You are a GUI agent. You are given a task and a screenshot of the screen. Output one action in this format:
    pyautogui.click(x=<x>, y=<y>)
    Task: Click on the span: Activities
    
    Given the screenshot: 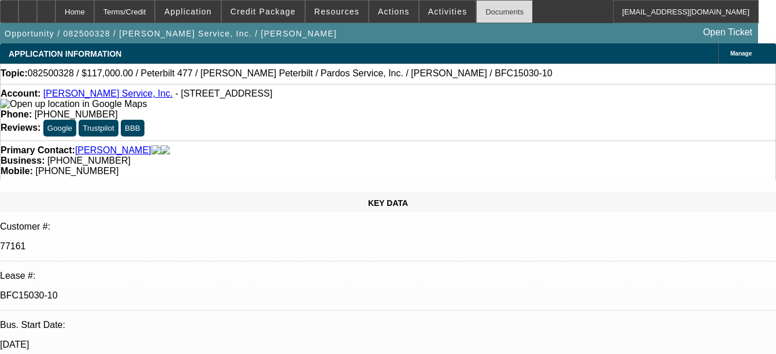 What is the action you would take?
    pyautogui.click(x=448, y=12)
    